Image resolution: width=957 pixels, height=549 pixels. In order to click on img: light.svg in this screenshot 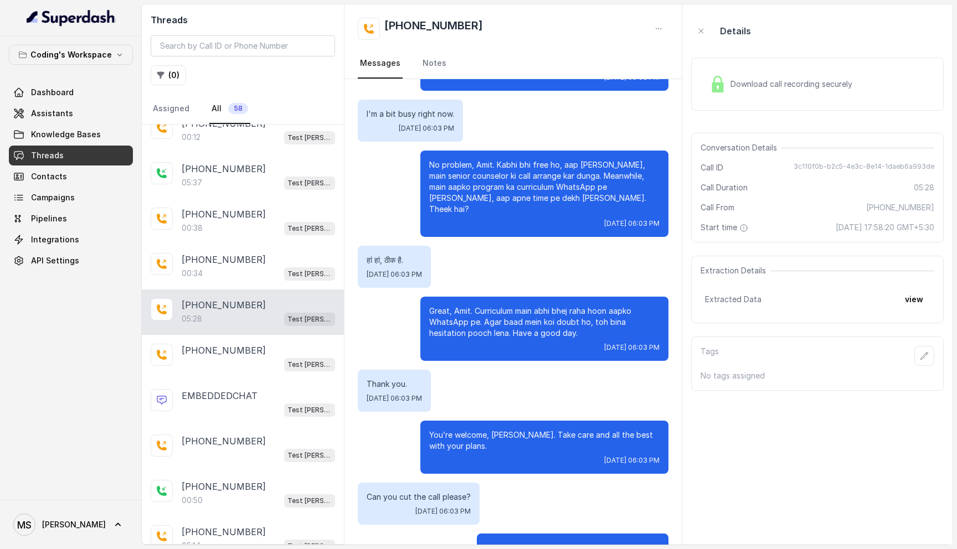, I will do `click(71, 18)`.